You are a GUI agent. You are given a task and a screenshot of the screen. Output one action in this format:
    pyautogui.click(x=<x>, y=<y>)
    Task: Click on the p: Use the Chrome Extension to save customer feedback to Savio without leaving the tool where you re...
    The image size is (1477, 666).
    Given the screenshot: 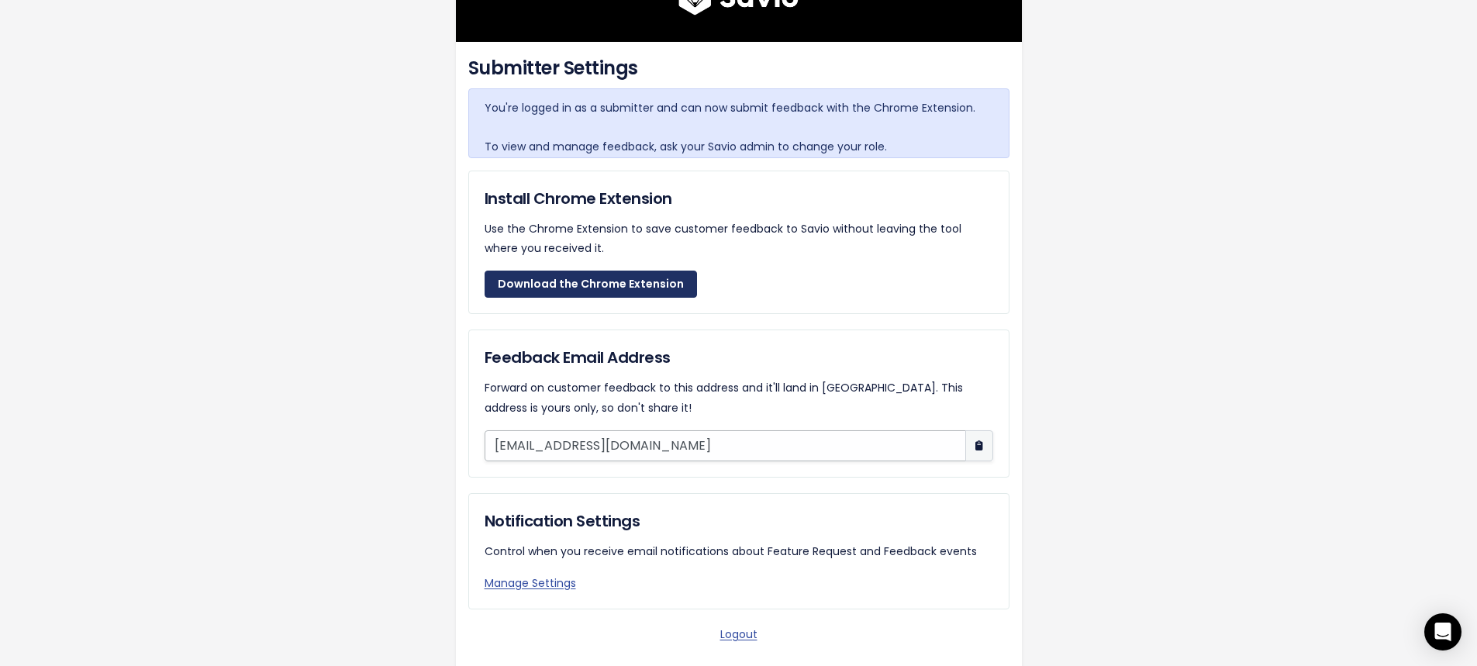 What is the action you would take?
    pyautogui.click(x=739, y=239)
    